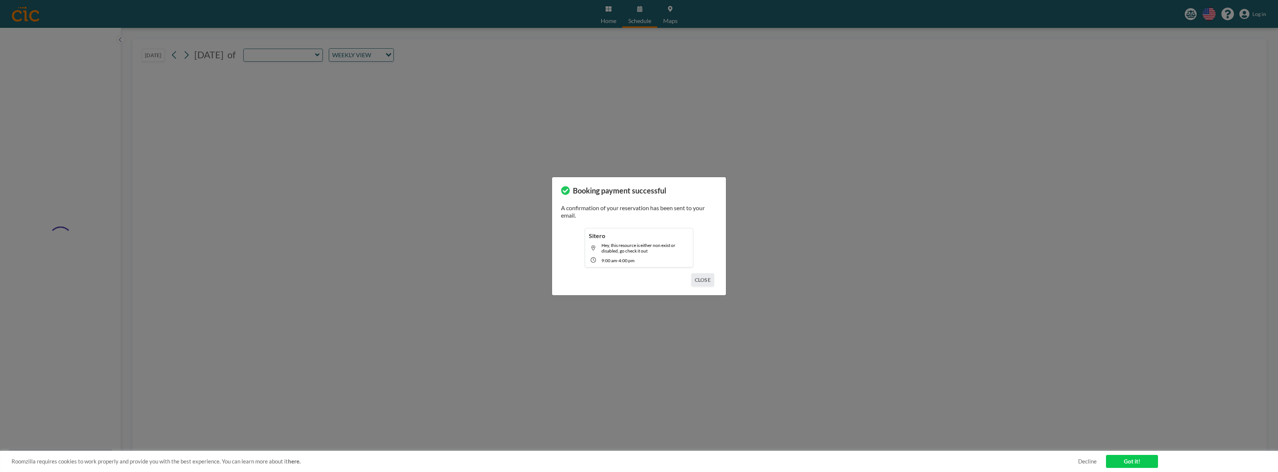 This screenshot has width=1278, height=472. I want to click on h4: Sitero, so click(597, 236).